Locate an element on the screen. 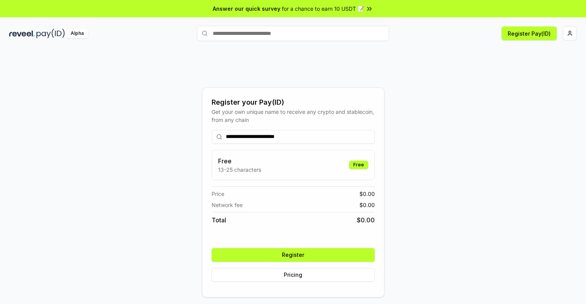 This screenshot has width=586, height=304. span: Network fee is located at coordinates (227, 205).